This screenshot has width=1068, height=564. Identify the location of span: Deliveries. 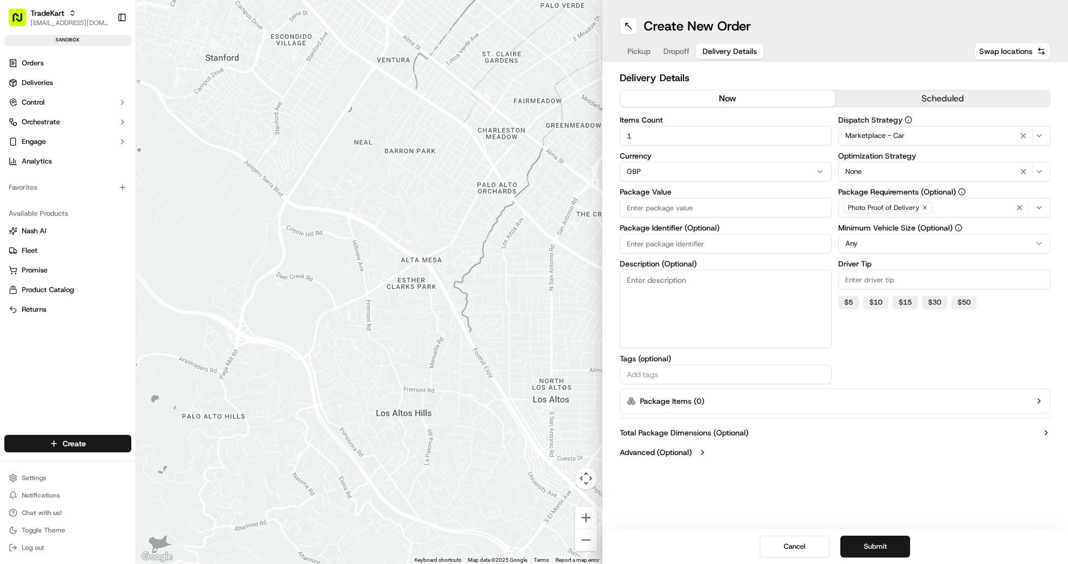
(37, 83).